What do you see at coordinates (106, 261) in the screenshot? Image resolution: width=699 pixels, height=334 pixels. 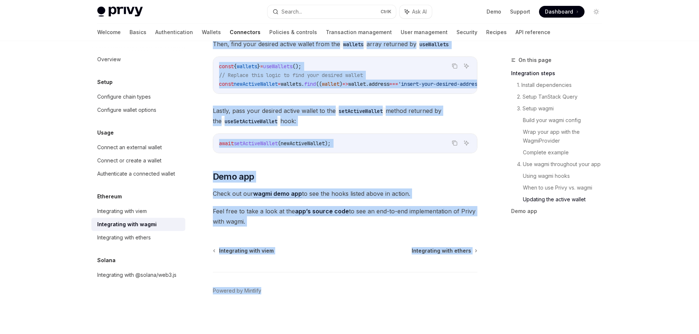 I see `h5: Solana` at bounding box center [106, 261].